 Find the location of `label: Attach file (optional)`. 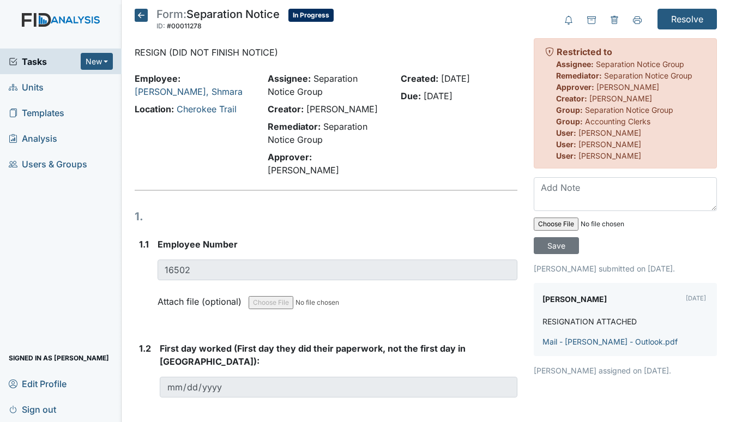

label: Attach file (optional) is located at coordinates (202, 298).